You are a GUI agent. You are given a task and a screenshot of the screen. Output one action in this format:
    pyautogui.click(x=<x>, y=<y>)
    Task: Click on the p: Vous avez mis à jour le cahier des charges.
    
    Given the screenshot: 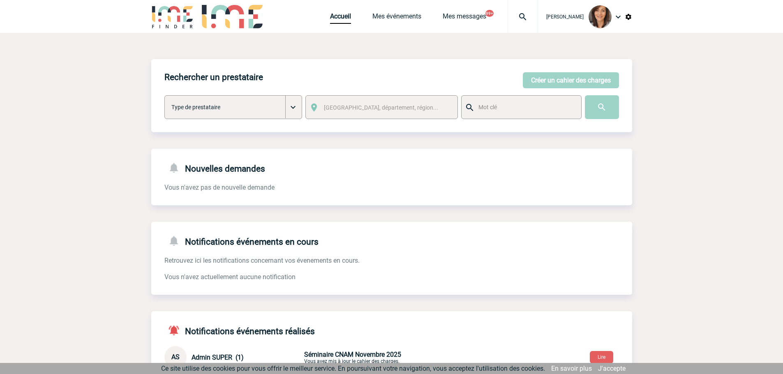 What is the action you would take?
    pyautogui.click(x=401, y=357)
    